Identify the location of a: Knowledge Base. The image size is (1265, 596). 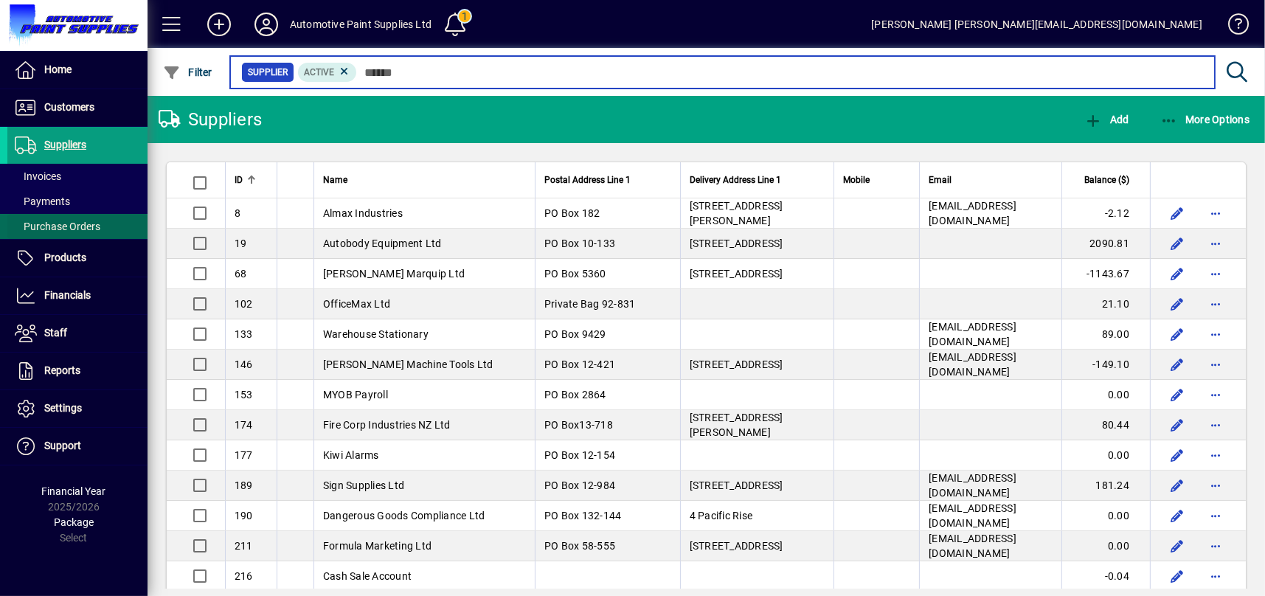
(1232, 27).